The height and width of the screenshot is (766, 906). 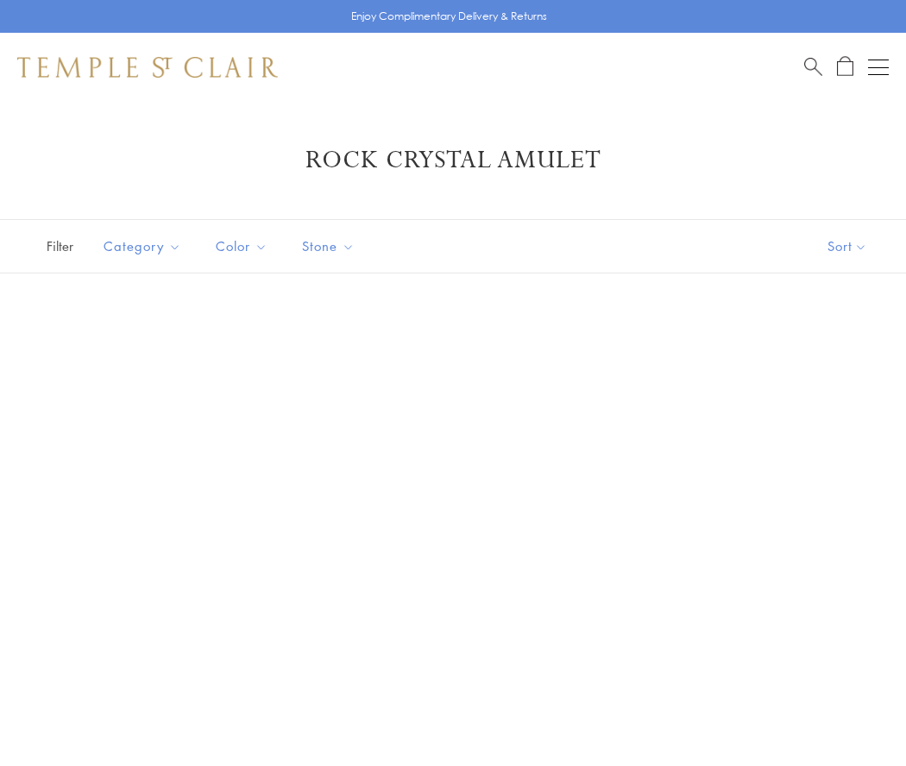 I want to click on h1: Rock Crystal Amulet, so click(x=453, y=161).